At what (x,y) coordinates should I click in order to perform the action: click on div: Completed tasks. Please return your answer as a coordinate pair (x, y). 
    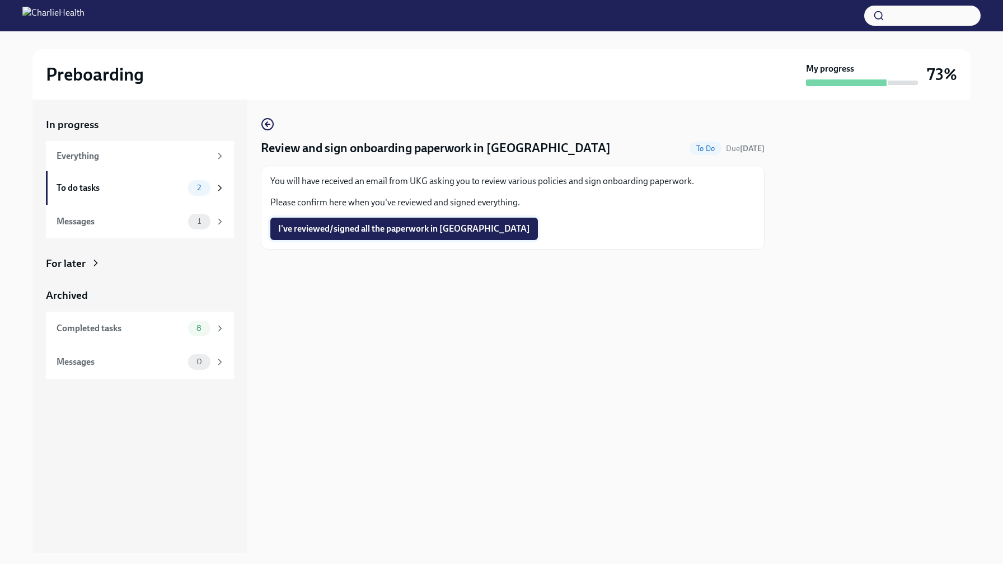
    Looking at the image, I should click on (120, 329).